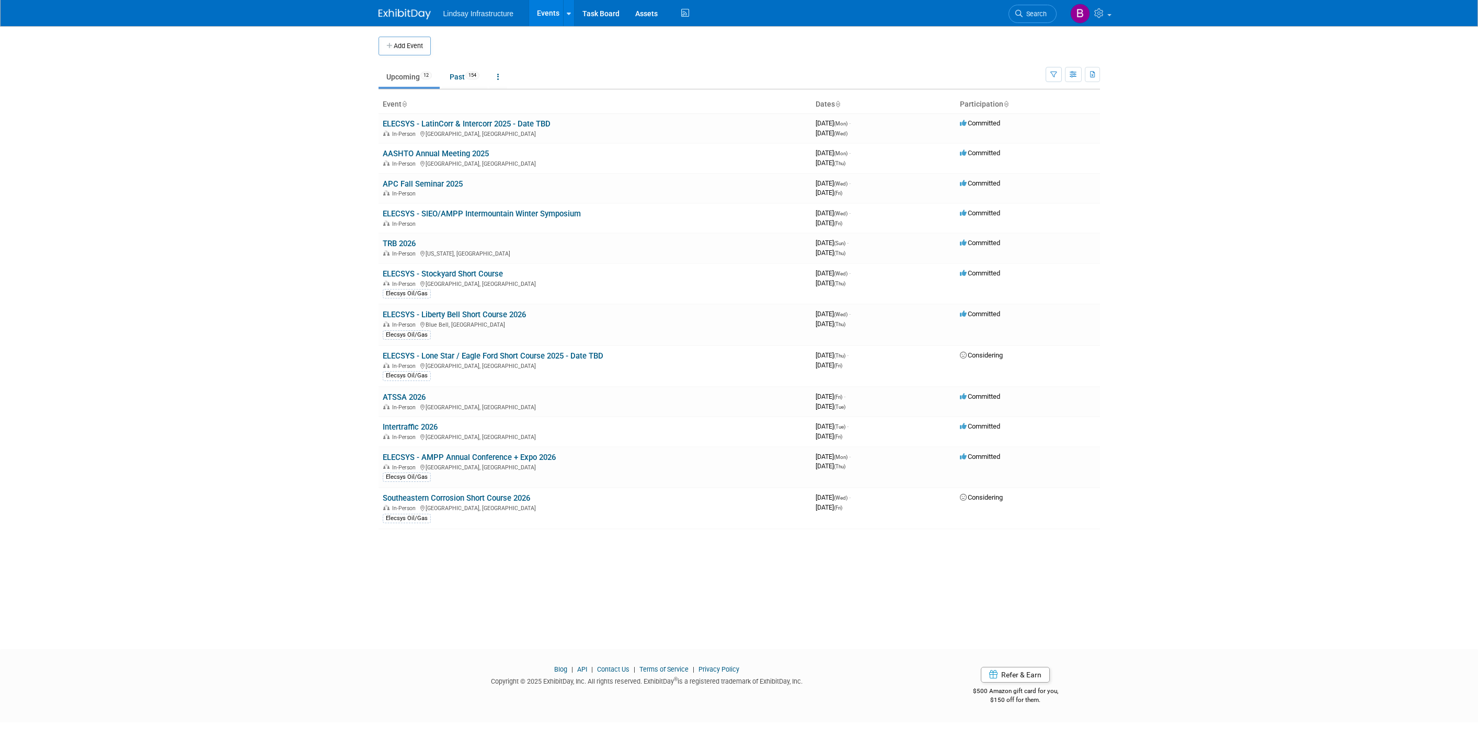  I want to click on a: Privacy Policy, so click(719, 669).